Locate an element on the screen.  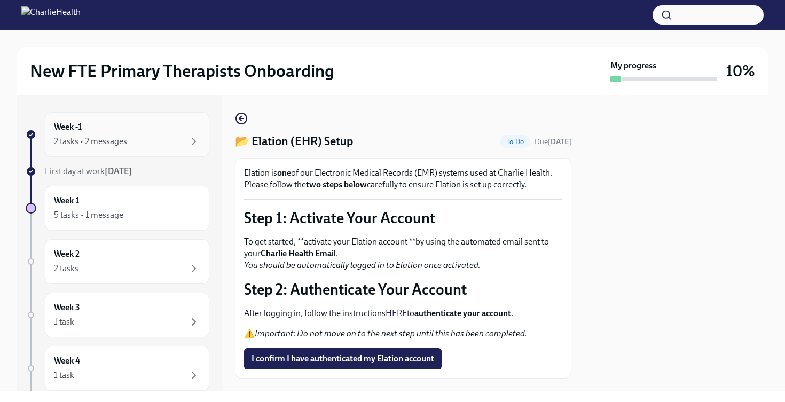
span: Due is located at coordinates (552, 141).